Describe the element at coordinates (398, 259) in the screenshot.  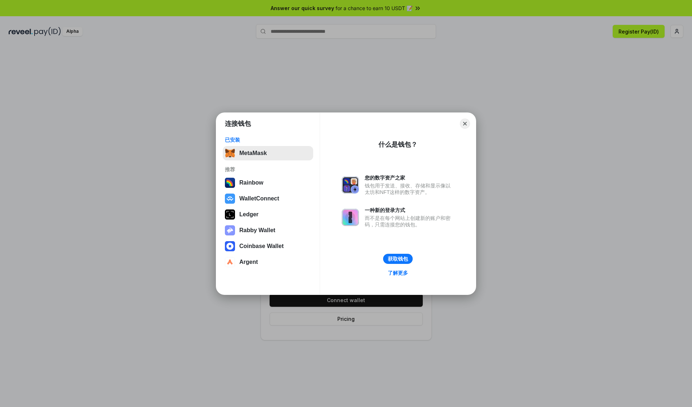
I see `div: 获取钱包` at that location.